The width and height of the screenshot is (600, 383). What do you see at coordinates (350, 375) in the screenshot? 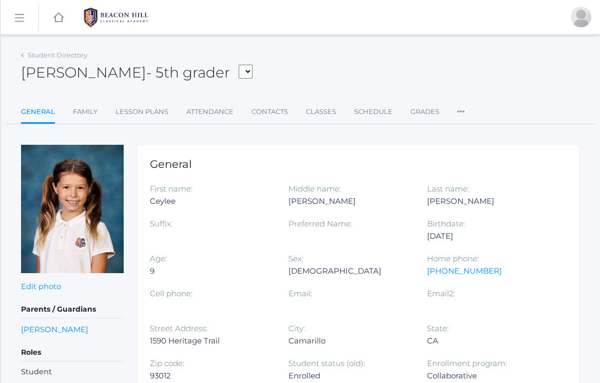
I see `div: Enrolled` at bounding box center [350, 375].